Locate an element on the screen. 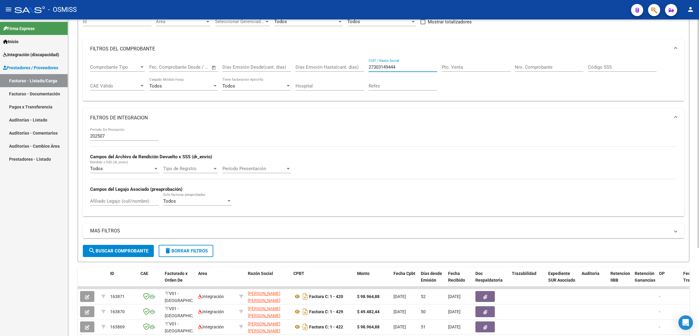 This screenshot has height=336, width=699. span: Seleccionar Gerenciador is located at coordinates (240, 22).